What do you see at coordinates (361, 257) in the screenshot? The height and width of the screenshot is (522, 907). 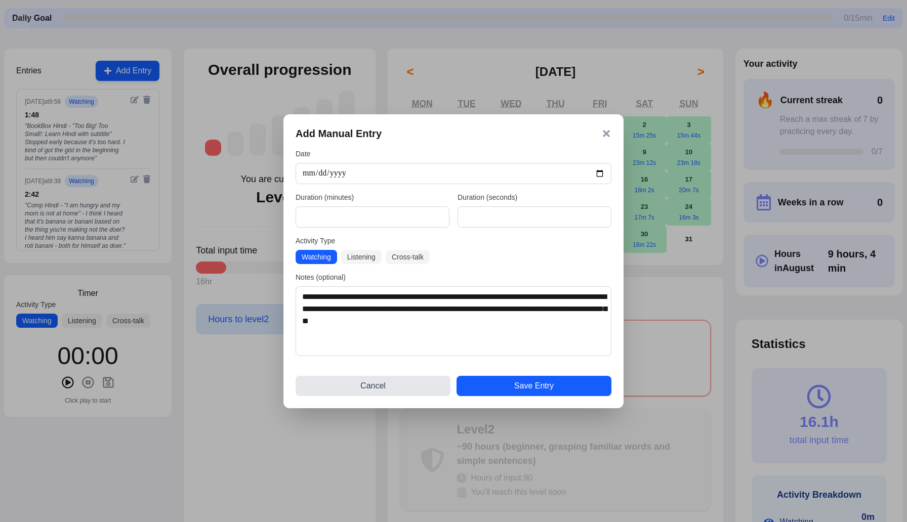 I see `button: Listening` at bounding box center [361, 257].